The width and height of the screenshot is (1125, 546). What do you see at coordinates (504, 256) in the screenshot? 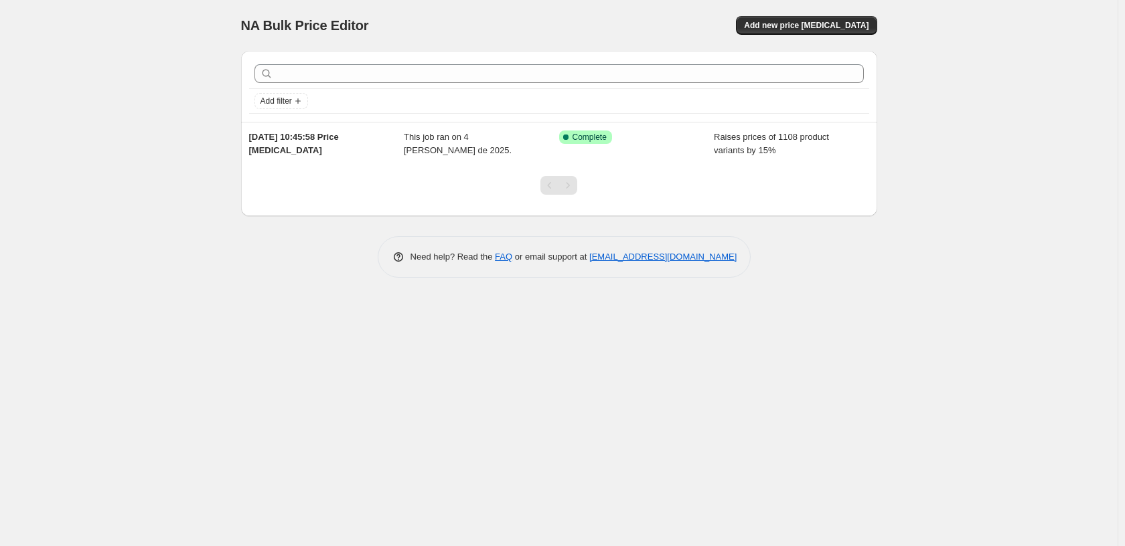
I see `a: FAQ` at bounding box center [504, 256].